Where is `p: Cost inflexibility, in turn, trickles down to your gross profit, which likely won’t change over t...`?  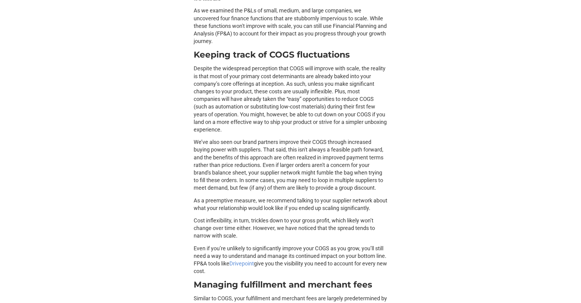 p: Cost inflexibility, in turn, trickles down to your gross profit, which likely won’t change over t... is located at coordinates (291, 228).